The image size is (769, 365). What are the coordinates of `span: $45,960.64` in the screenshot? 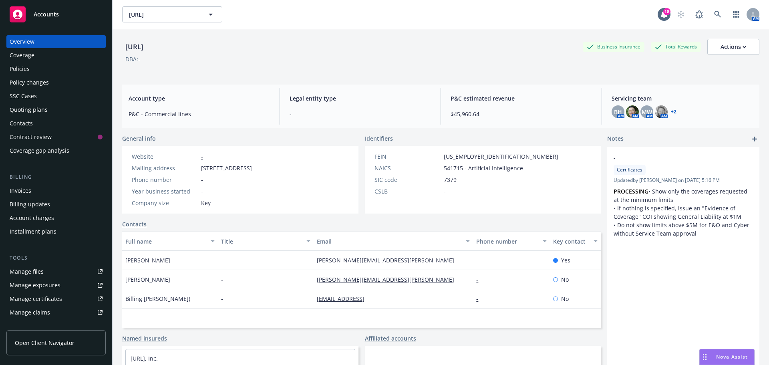 It's located at (521, 114).